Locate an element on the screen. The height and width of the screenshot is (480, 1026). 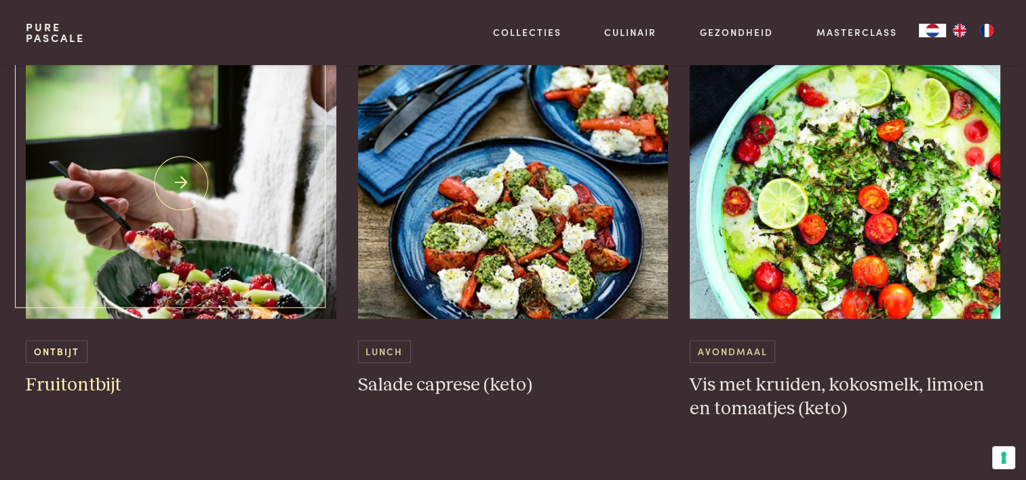
img: Fruitontbijt is located at coordinates (181, 183).